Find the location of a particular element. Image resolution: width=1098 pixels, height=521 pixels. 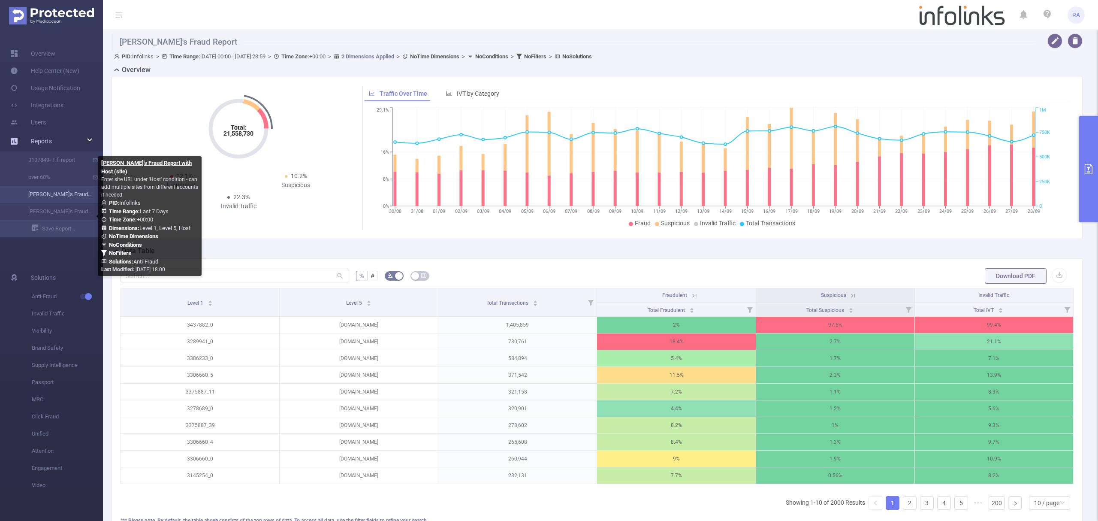

b: Last Modified: is located at coordinates (118, 269).